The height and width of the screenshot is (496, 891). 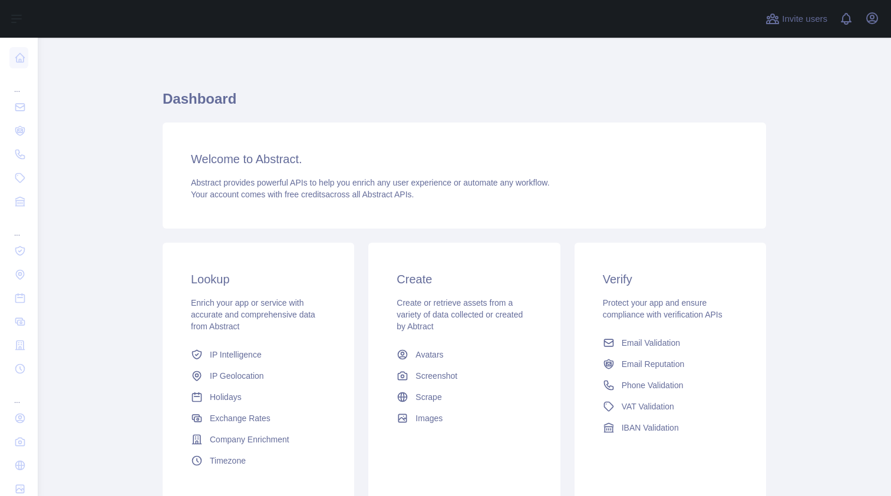 What do you see at coordinates (258, 397) in the screenshot?
I see `a: Holidays` at bounding box center [258, 397].